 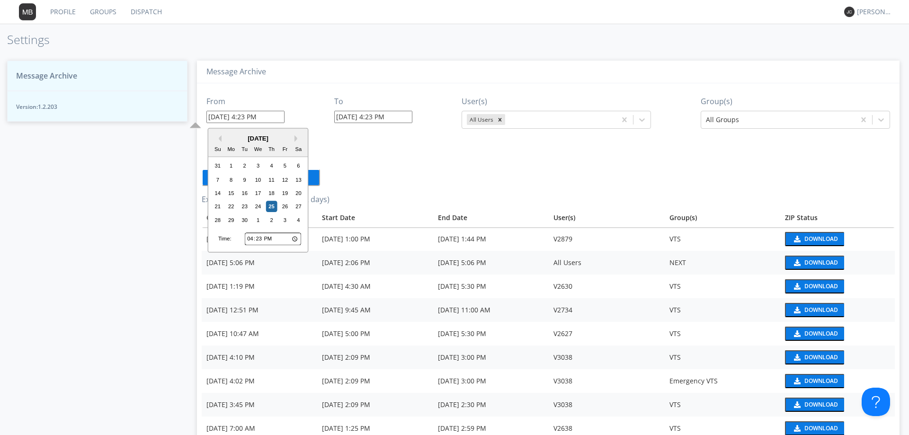 What do you see at coordinates (722, 263) in the screenshot?
I see `div: NEXT` at bounding box center [722, 263].